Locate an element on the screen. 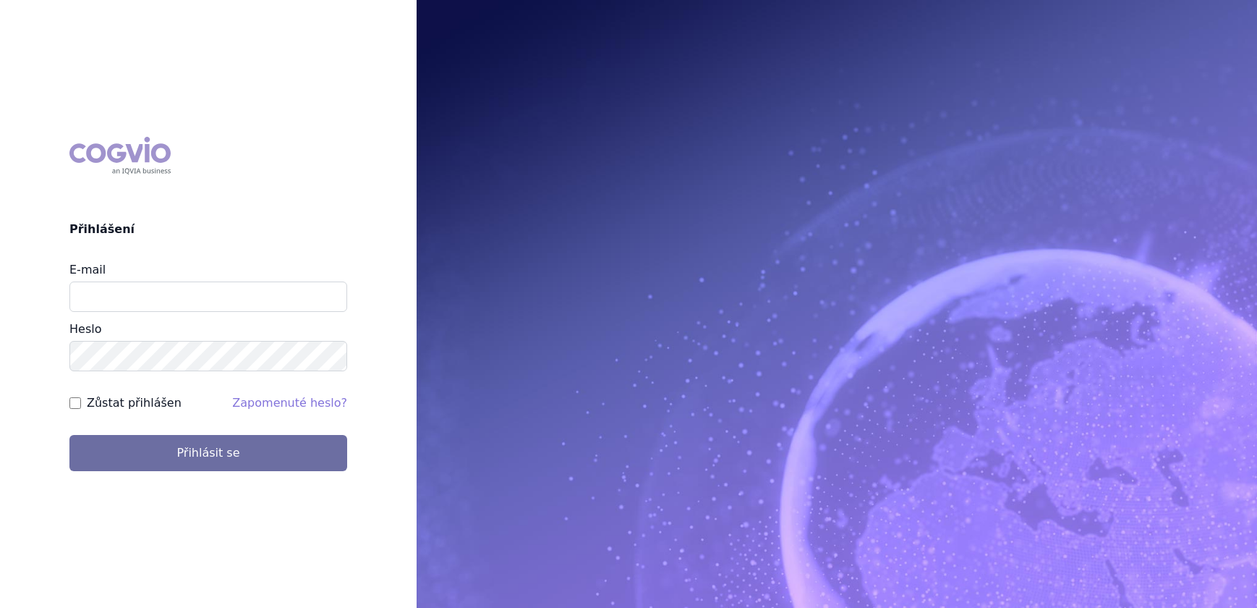 The width and height of the screenshot is (1257, 608). button: Přihlásit se is located at coordinates (208, 453).